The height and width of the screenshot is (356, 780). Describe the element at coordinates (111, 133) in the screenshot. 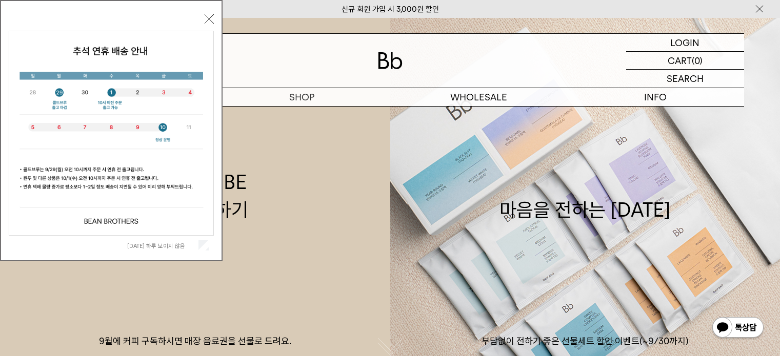

I see `img: 5e4d662c6b1424087153c0055ceb1a13_140731.jpg` at that location.